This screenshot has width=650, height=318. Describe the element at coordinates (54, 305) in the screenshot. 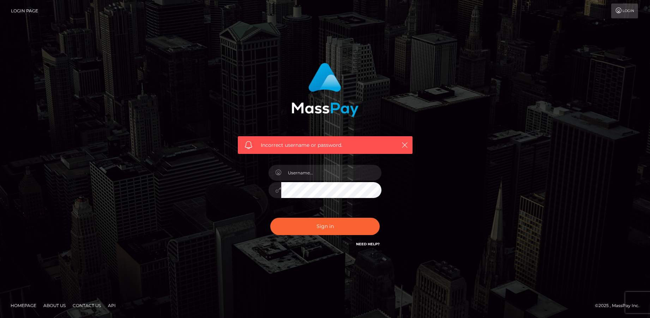

I see `a: About Us` at that location.